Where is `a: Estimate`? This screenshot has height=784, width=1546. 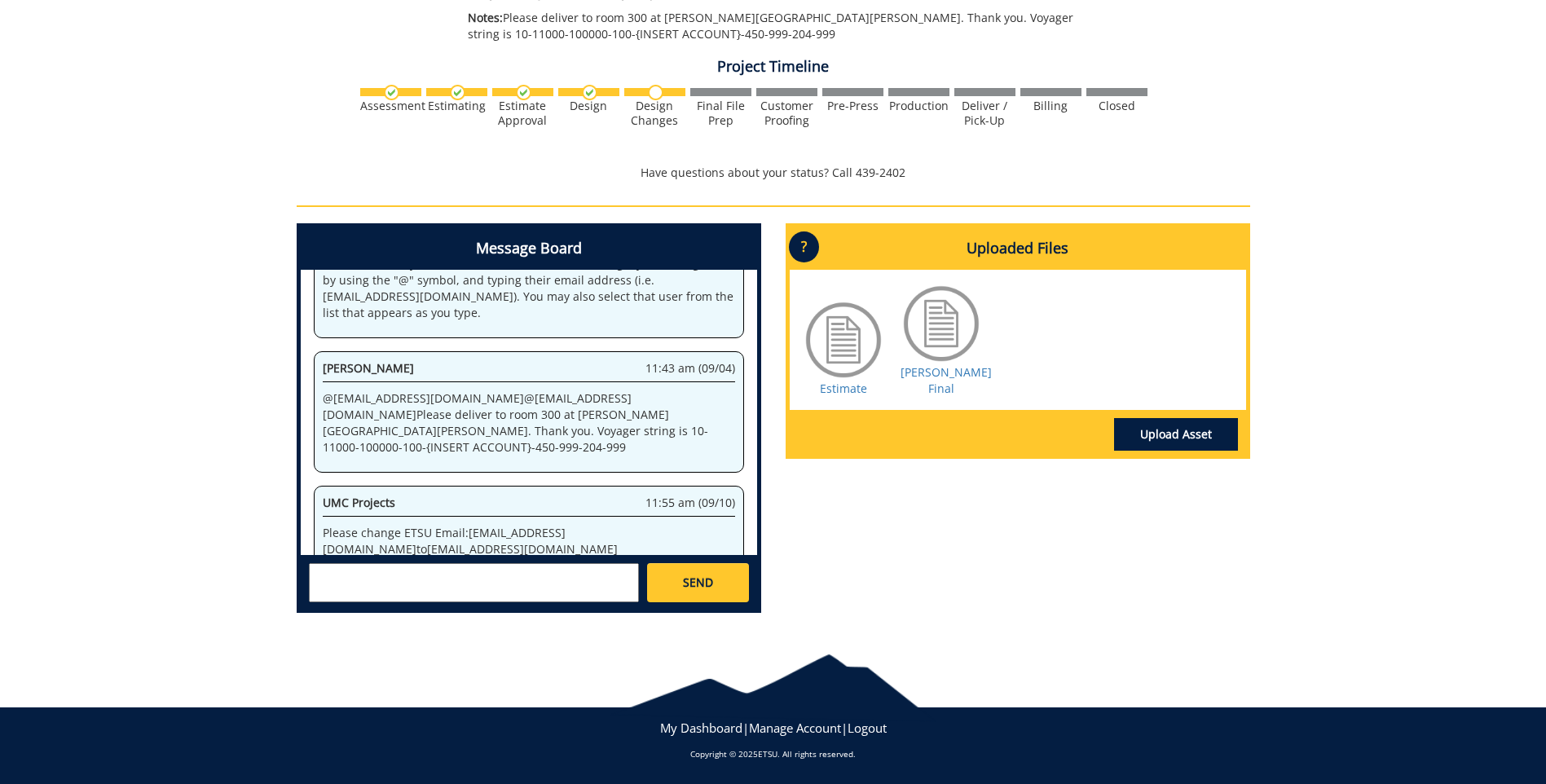 a: Estimate is located at coordinates (844, 388).